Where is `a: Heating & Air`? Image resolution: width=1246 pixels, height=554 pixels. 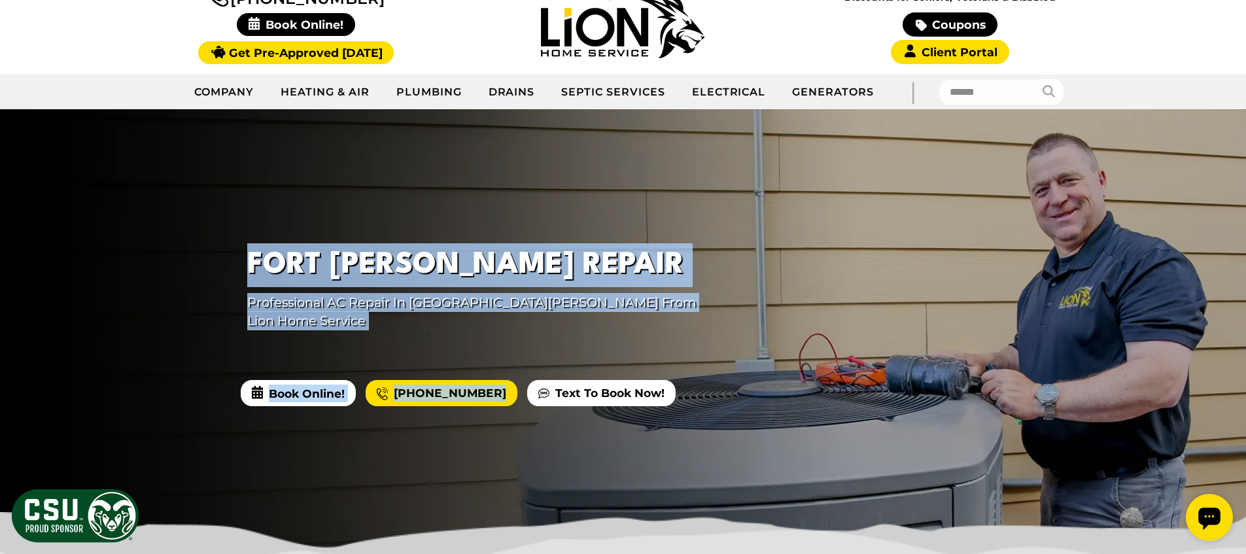 a: Heating & Air is located at coordinates (325, 92).